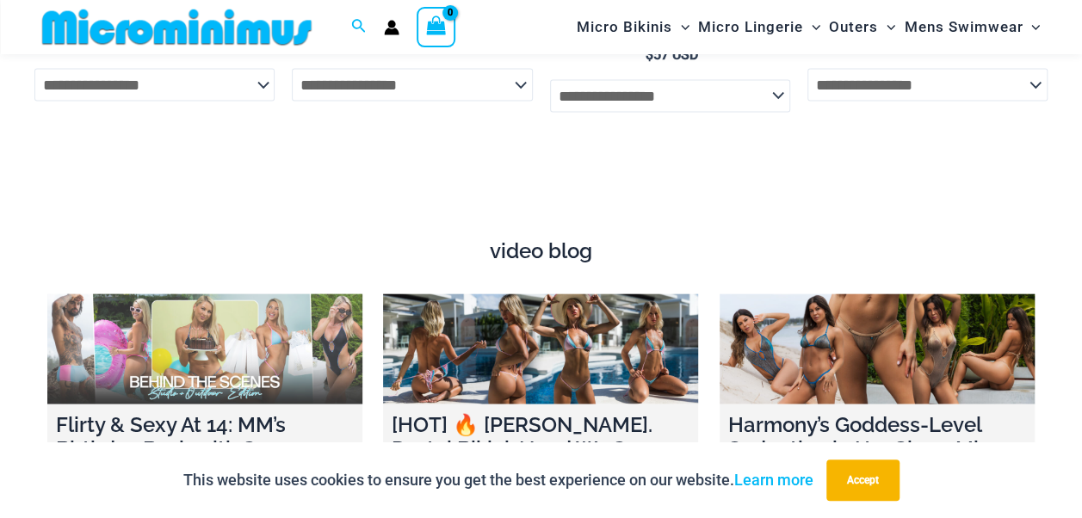 The height and width of the screenshot is (518, 1082). I want to click on a: Mens SwimwearMenu ToggleMenu Toggle, so click(972, 27).